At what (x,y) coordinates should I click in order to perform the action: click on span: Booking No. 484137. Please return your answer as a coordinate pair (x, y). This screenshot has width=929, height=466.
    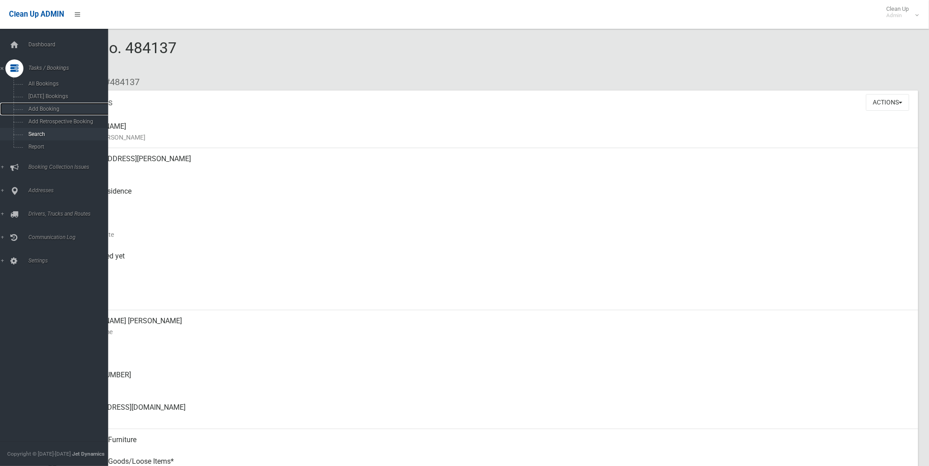
    Looking at the image, I should click on (108, 56).